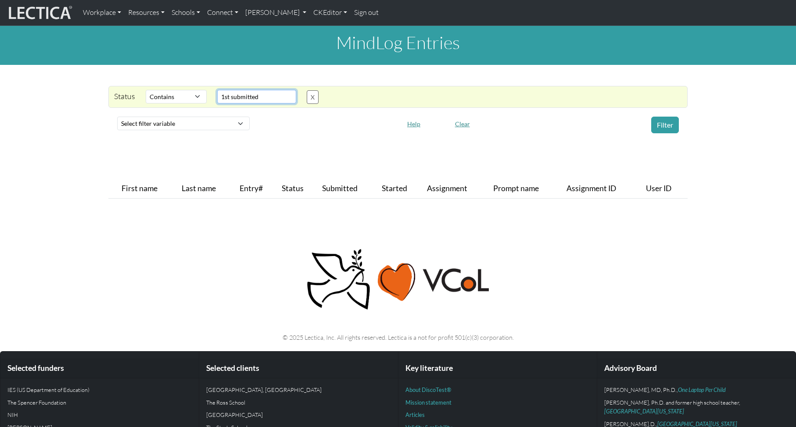 This screenshot has width=796, height=427. Describe the element at coordinates (312, 97) in the screenshot. I see `button: X` at that location.